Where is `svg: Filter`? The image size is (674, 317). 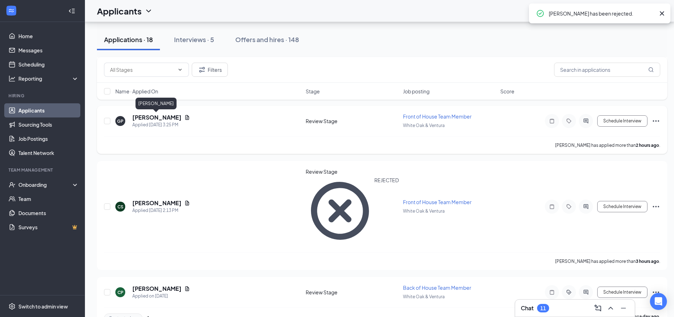
svg: Filter is located at coordinates (202, 70).